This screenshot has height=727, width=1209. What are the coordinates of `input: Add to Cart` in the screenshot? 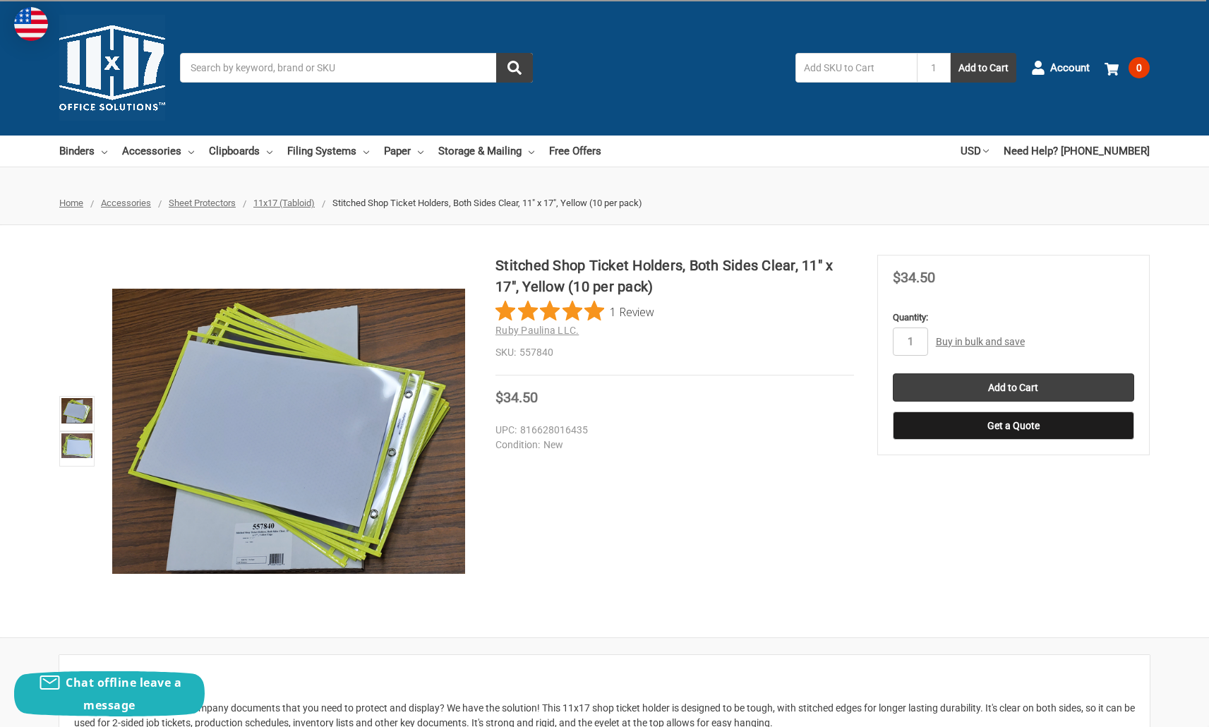 It's located at (1014, 388).